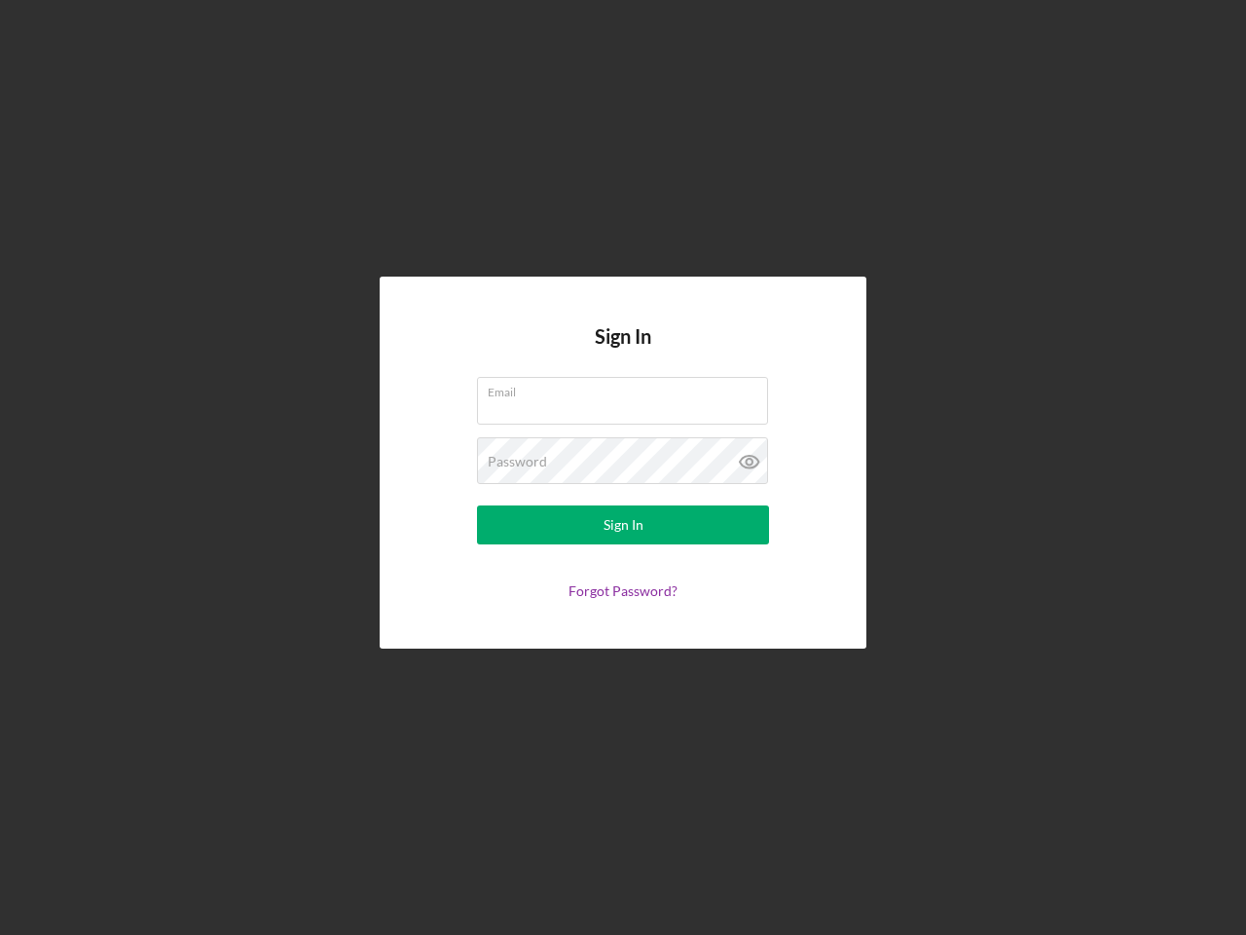  I want to click on button: Sign In, so click(623, 525).